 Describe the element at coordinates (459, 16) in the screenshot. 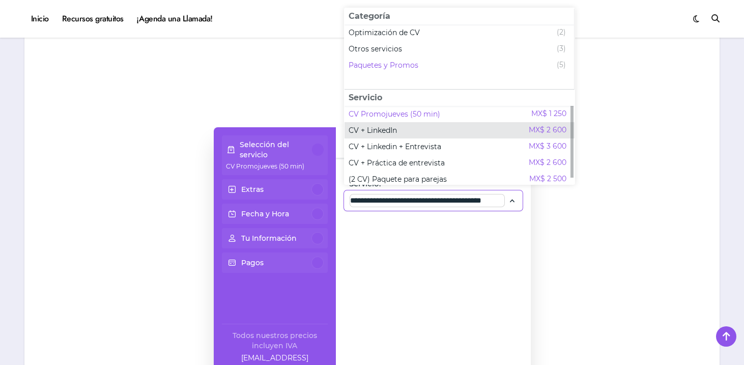

I see `span: Categoría` at that location.